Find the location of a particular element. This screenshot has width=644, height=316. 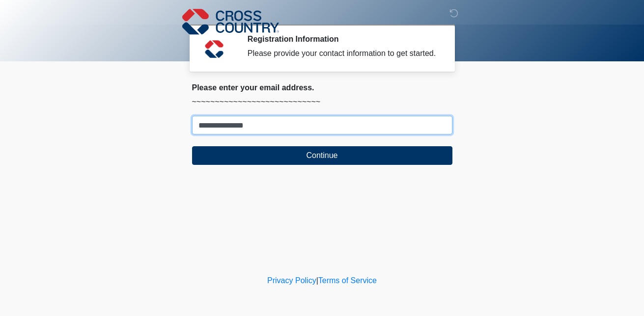

img: Cross Country Logo is located at coordinates (231, 22).